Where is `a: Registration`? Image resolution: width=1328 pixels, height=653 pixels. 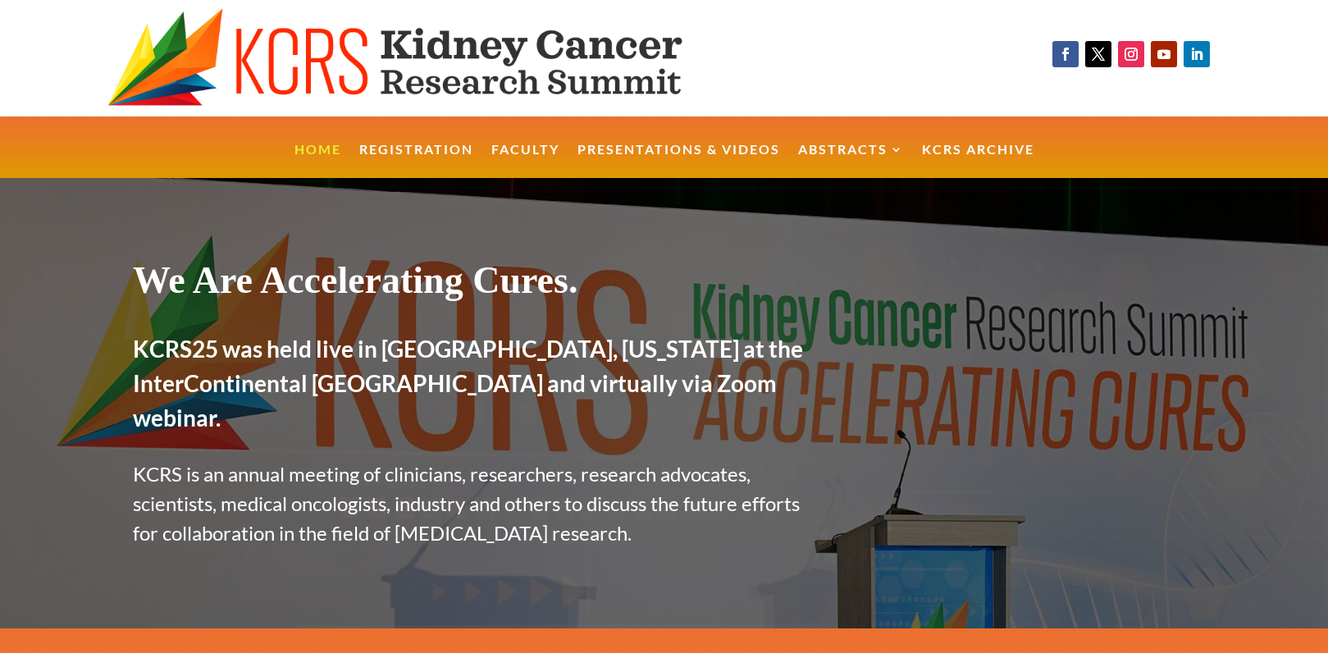
a: Registration is located at coordinates (416, 161).